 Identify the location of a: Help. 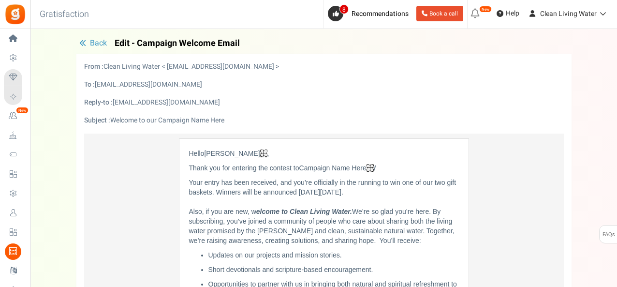
(508, 14).